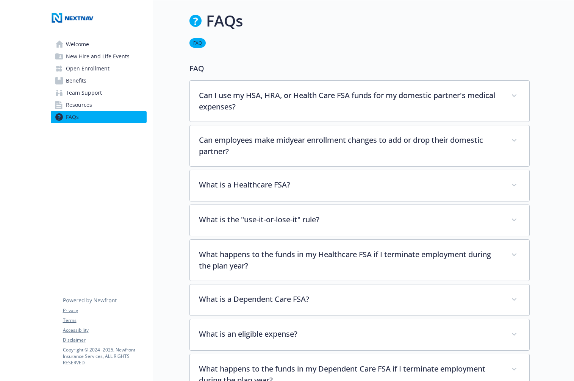 The image size is (574, 381). I want to click on div: What is a Dependent Care FSA?, so click(360, 300).